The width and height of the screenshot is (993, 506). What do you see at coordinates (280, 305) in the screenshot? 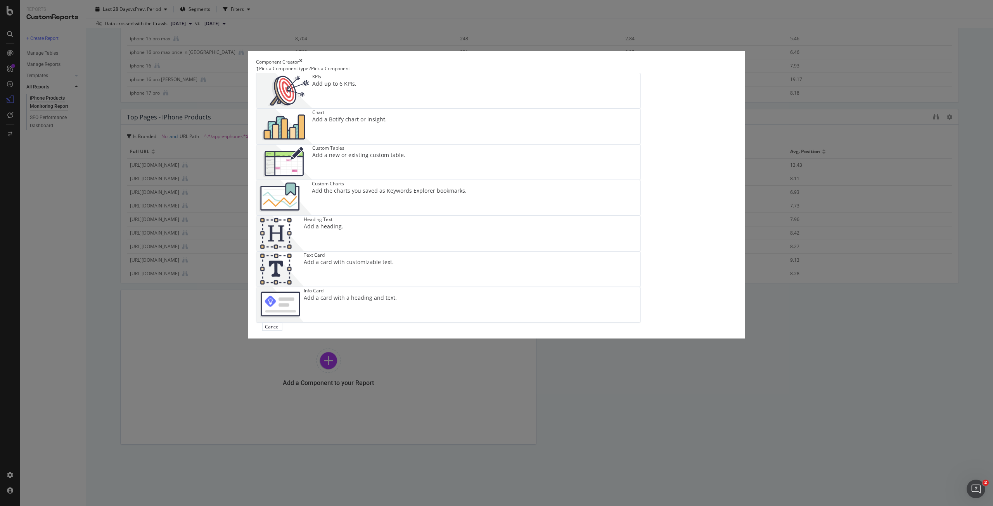
I see `img: 9fcGIRyhgxRLRpur6FCk681sBQ4rDmX99LnU5EkywwAAAAAElFTkSuQmCC` at bounding box center [280, 305].